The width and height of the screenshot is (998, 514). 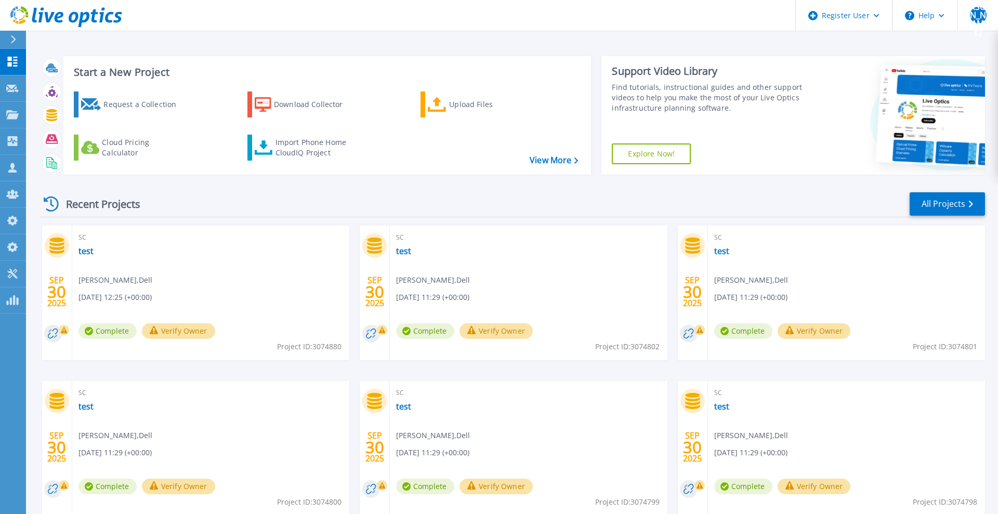 I want to click on a: Upload Files, so click(x=478, y=104).